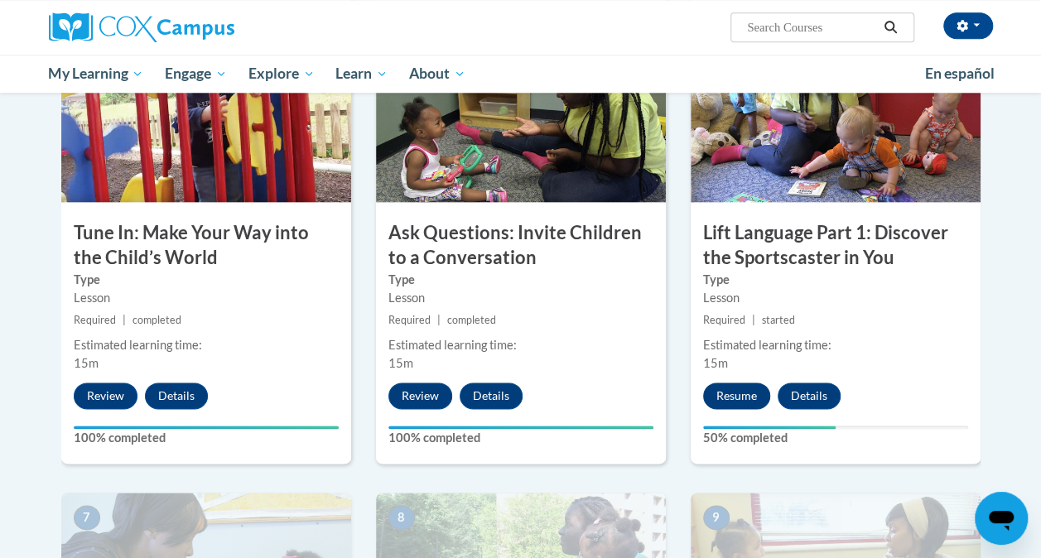 The height and width of the screenshot is (558, 1041). I want to click on button: Search, so click(890, 27).